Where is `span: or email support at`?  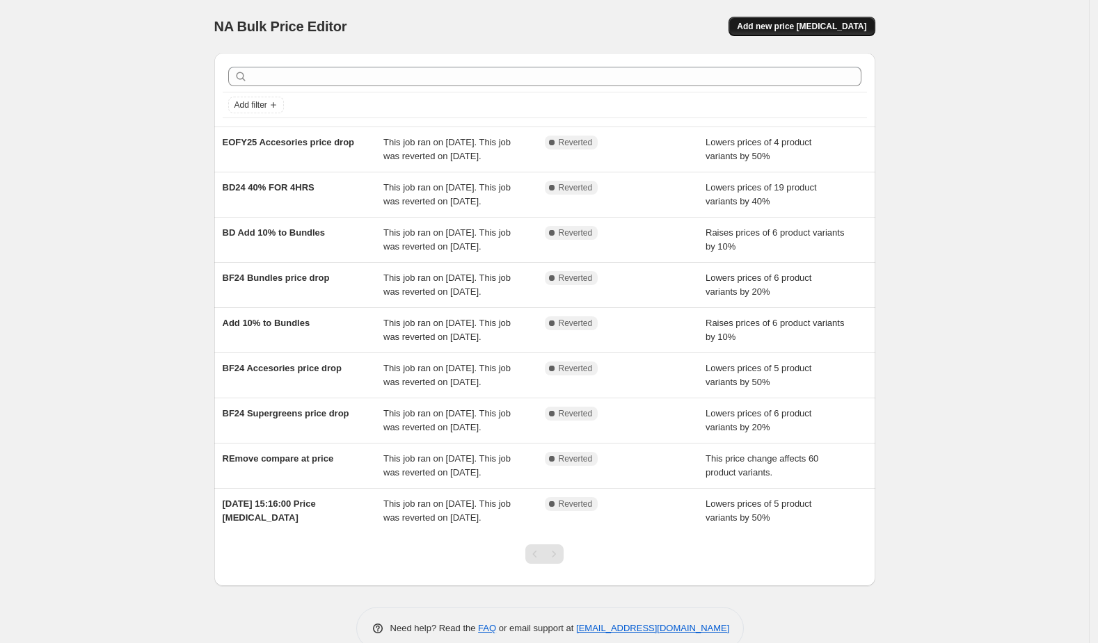
span: or email support at is located at coordinates (536, 628).